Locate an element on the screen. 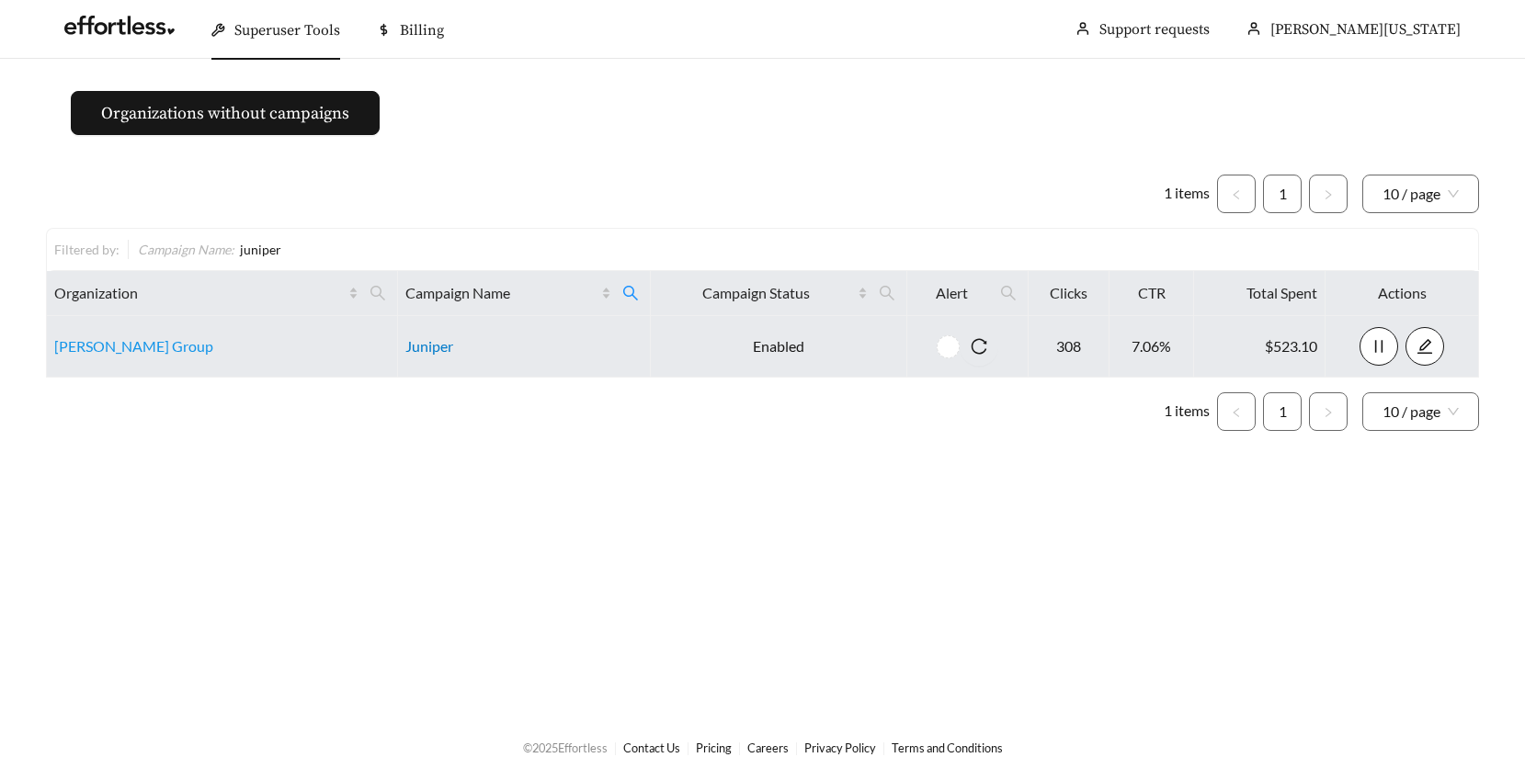 The image size is (1525, 780). a: edit is located at coordinates (1425, 346).